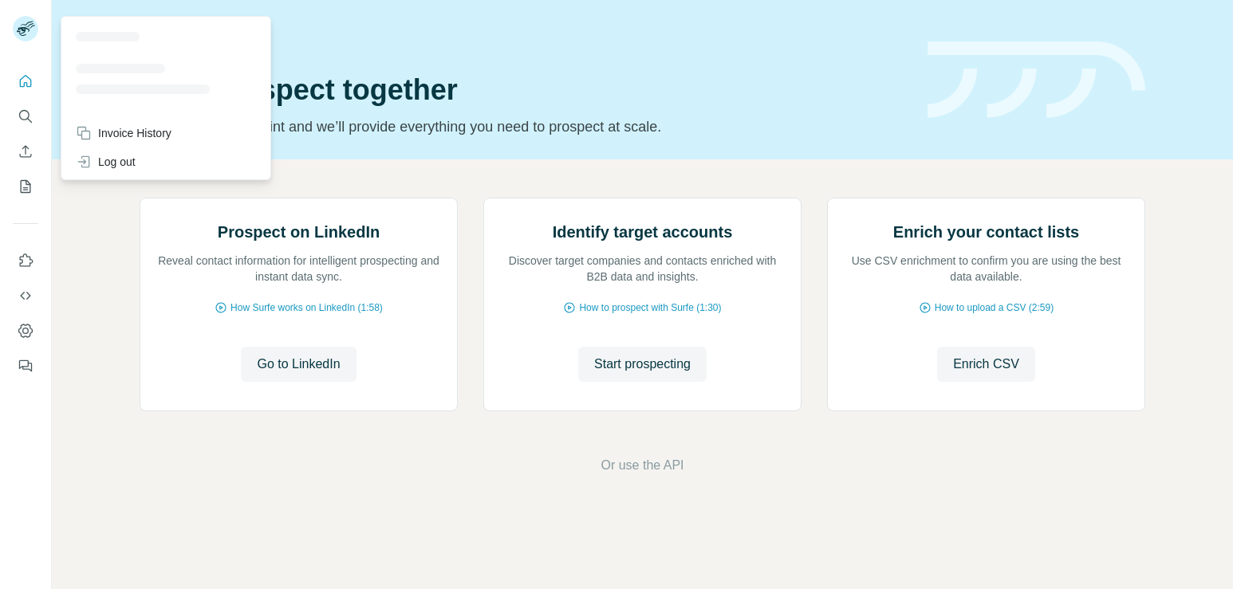 The width and height of the screenshot is (1233, 589). I want to click on button: Feedback, so click(26, 366).